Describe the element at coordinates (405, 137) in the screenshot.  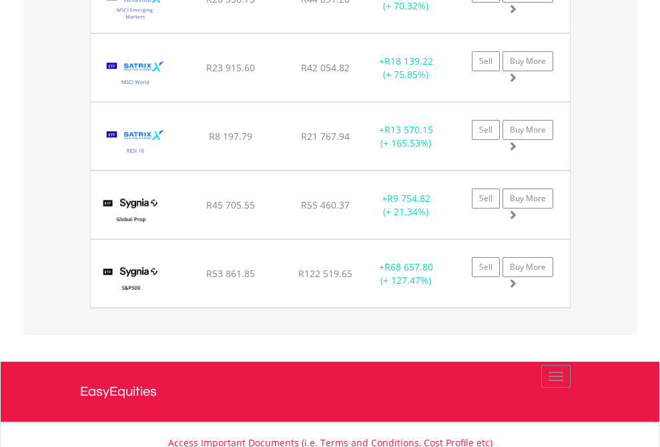
I see `div: + (+ 165.53%)` at that location.